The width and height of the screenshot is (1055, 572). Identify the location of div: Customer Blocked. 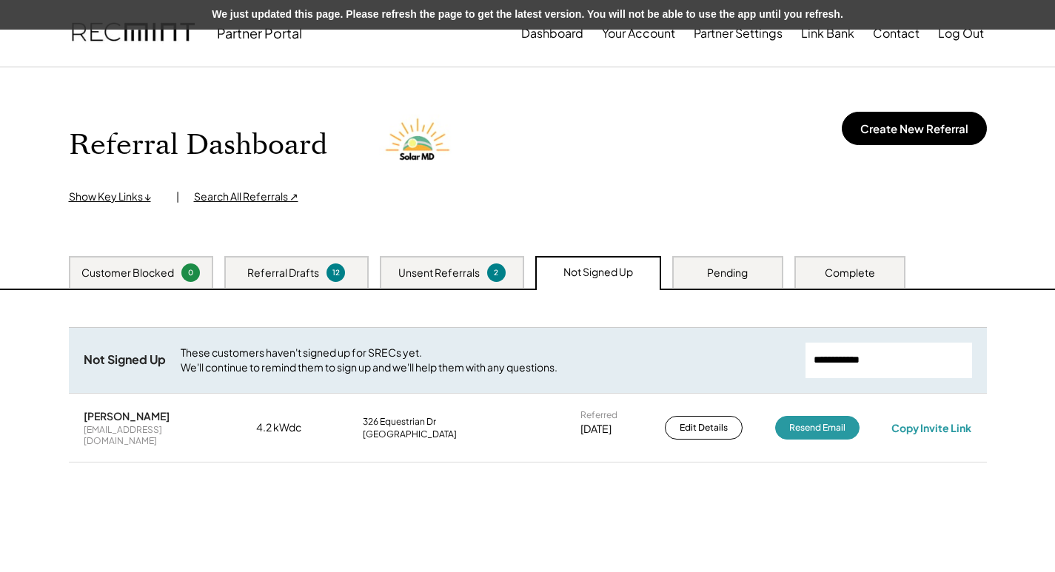
(127, 273).